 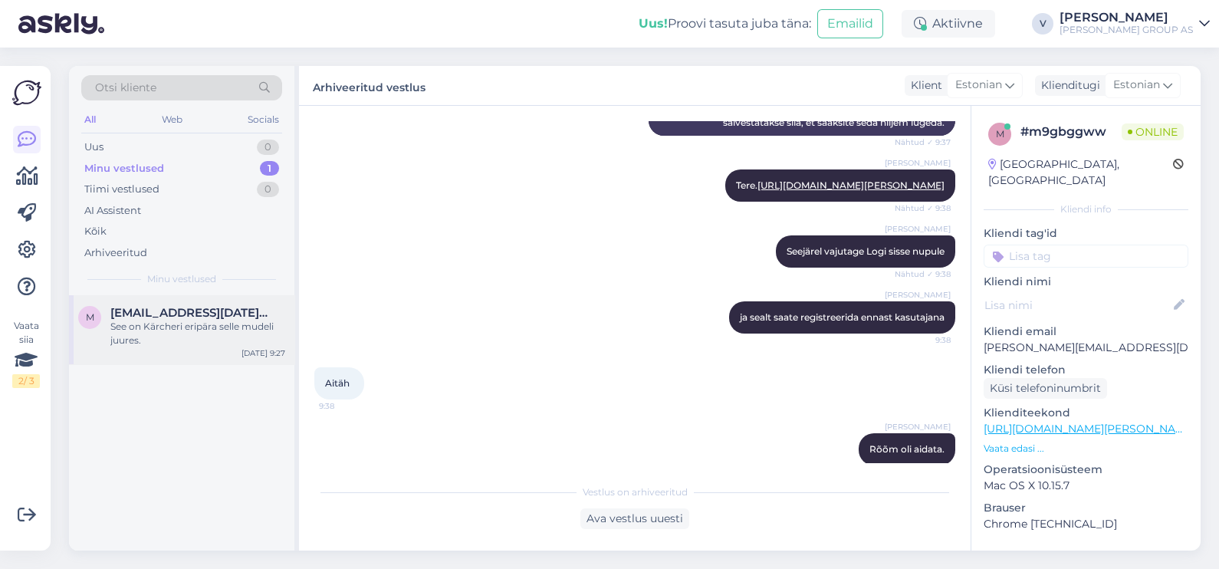 I want to click on p: Kliendi tag'id, so click(x=1086, y=233).